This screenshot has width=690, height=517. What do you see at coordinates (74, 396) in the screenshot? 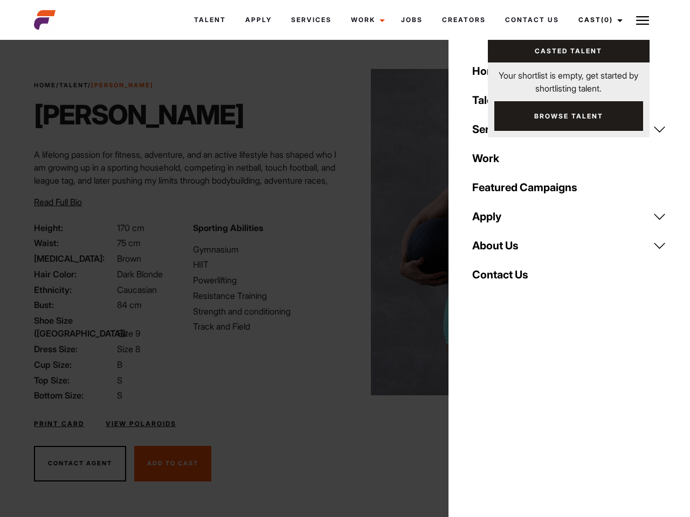
I see `span: Bottom Size:` at bounding box center [74, 396].